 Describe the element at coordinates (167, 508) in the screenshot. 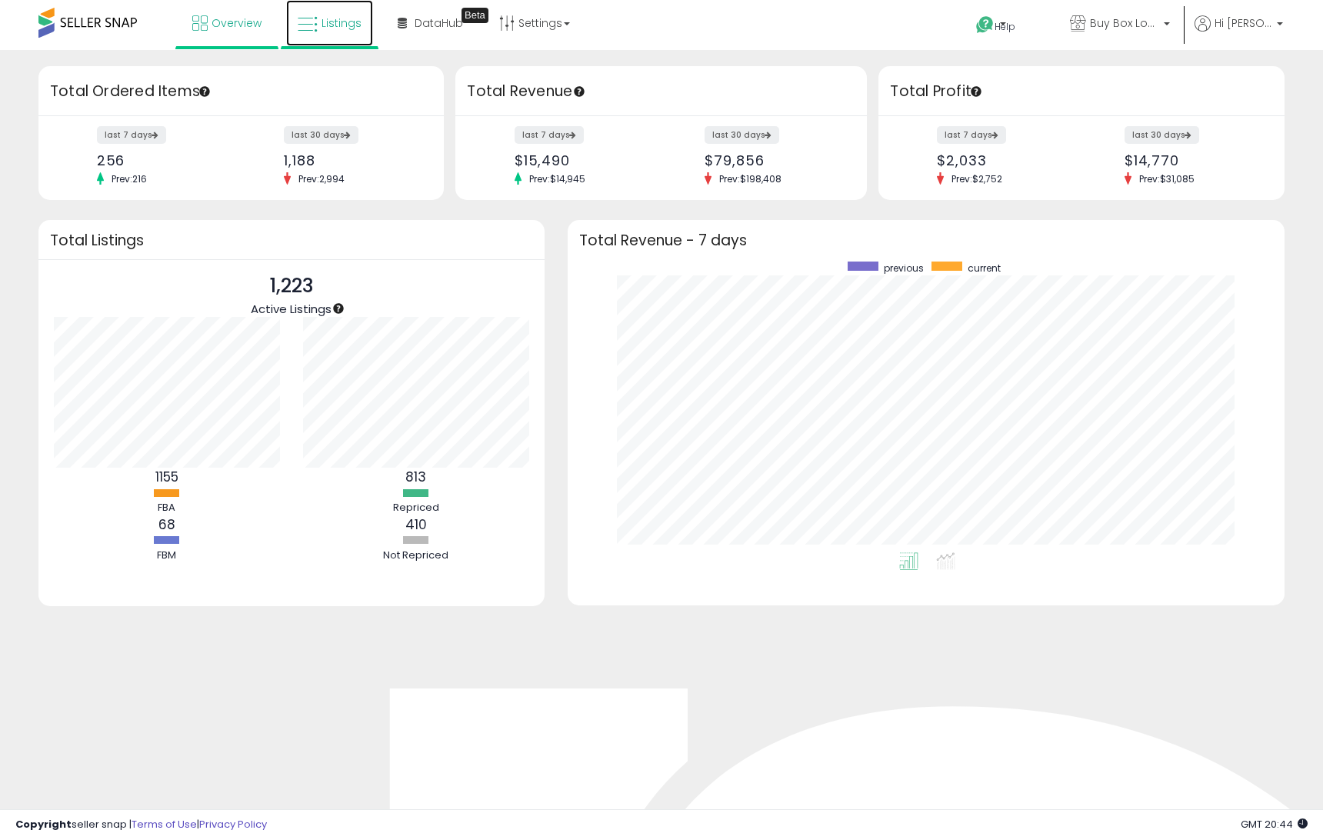

I see `div: FBA` at that location.